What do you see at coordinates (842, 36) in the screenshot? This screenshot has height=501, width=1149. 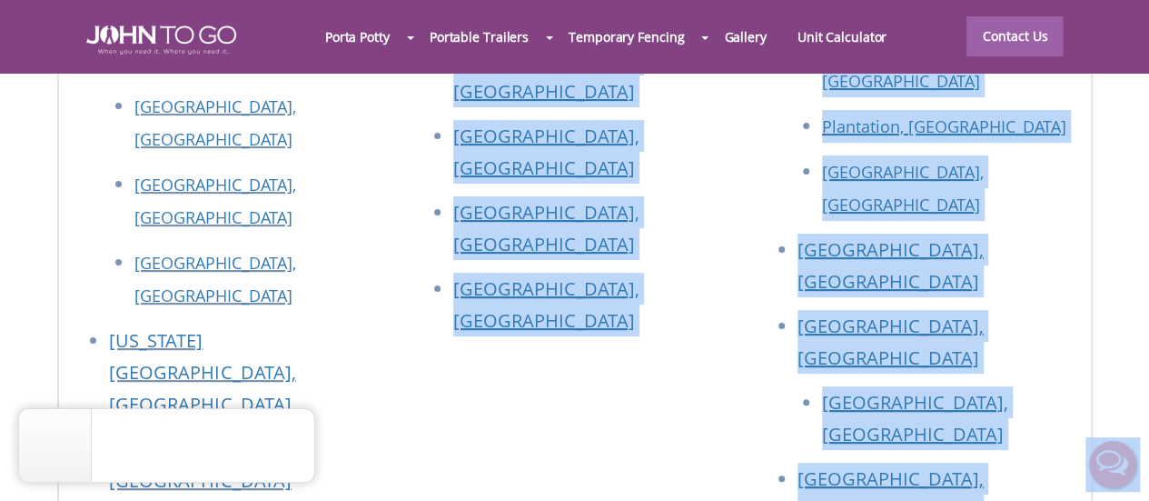 I see `a: Unit Calculator` at bounding box center [842, 36].